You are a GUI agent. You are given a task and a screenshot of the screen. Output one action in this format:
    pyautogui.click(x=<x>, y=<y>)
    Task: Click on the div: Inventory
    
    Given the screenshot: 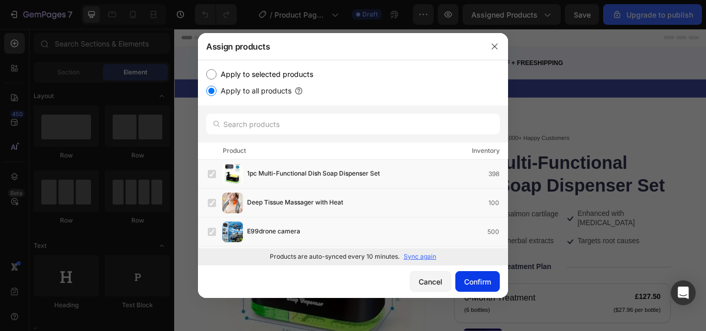 What is the action you would take?
    pyautogui.click(x=486, y=151)
    